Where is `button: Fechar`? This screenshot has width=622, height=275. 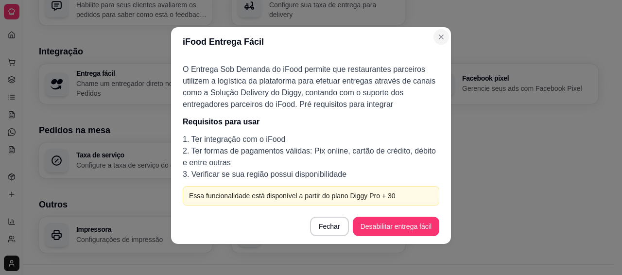
button: Fechar is located at coordinates (330, 227).